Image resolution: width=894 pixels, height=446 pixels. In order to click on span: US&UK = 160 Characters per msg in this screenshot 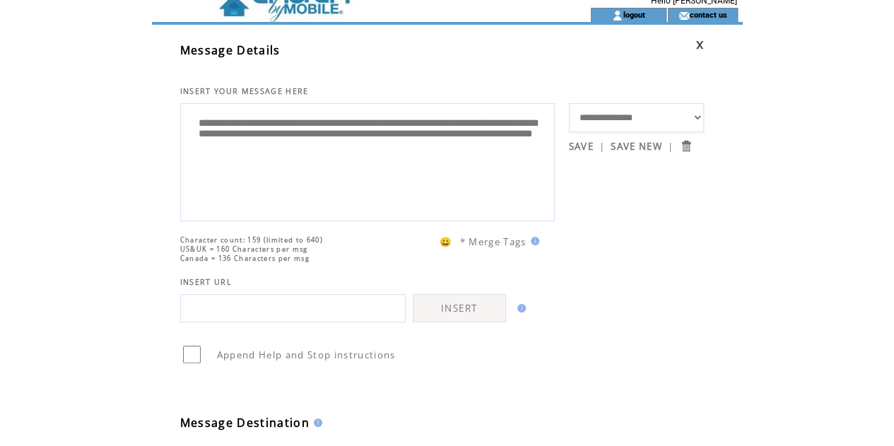, I will do `click(244, 249)`.